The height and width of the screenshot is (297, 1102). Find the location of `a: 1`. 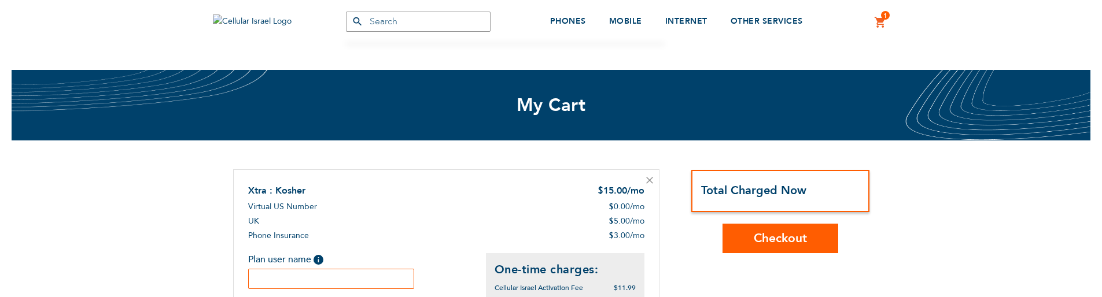

a: 1 is located at coordinates (880, 23).